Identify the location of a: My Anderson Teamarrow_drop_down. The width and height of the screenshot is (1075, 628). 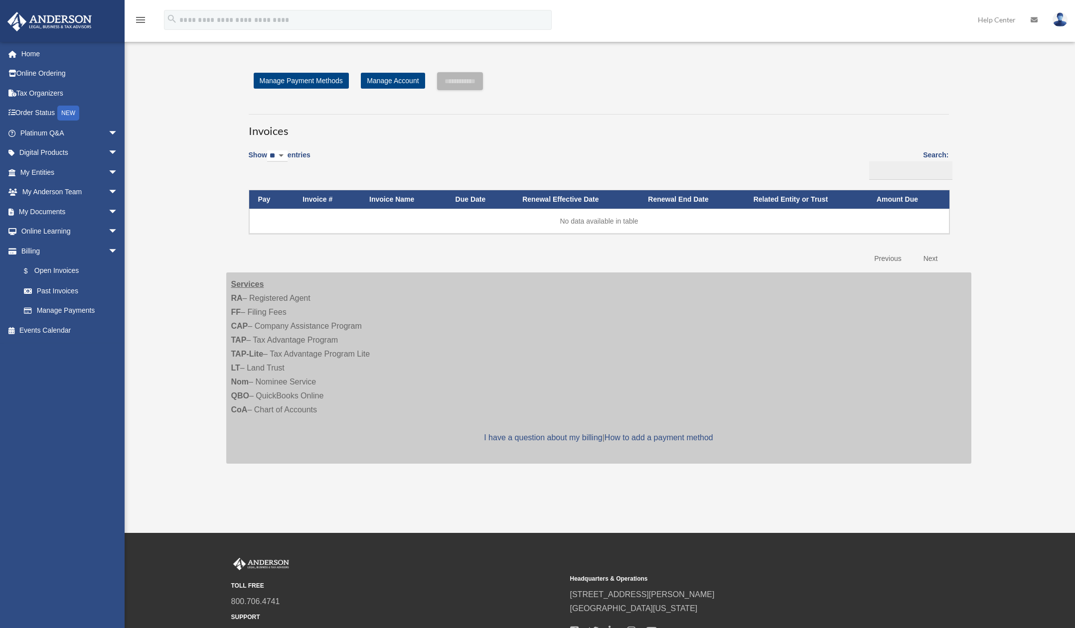
(70, 192).